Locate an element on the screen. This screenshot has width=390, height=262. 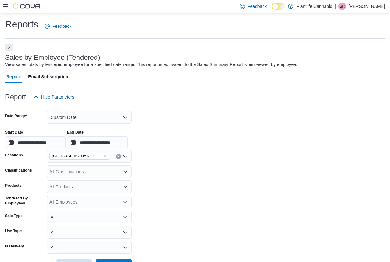
span: Email Subscription is located at coordinates (48, 77).